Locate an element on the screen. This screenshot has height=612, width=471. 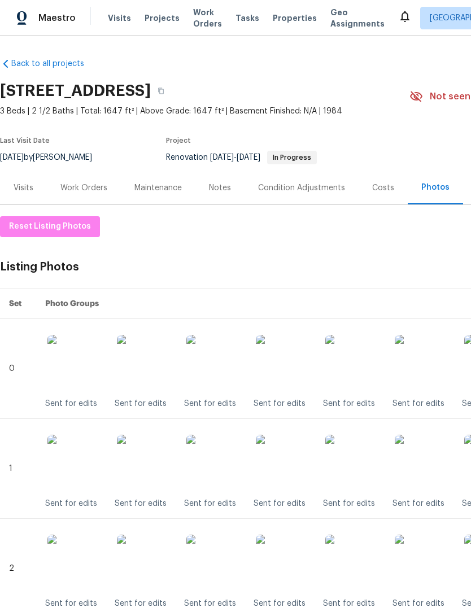
button: Copy Address is located at coordinates (161, 91).